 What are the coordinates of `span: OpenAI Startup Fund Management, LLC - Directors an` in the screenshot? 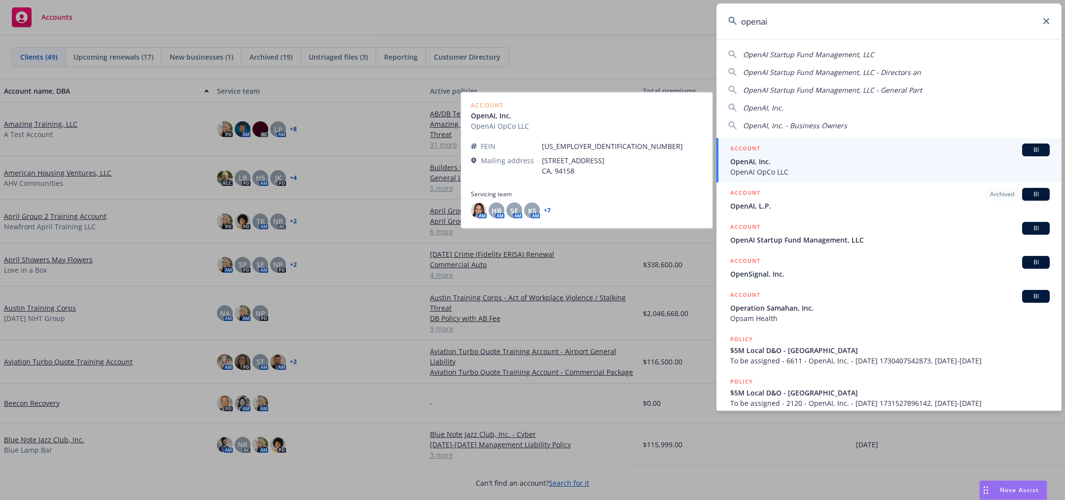 It's located at (832, 72).